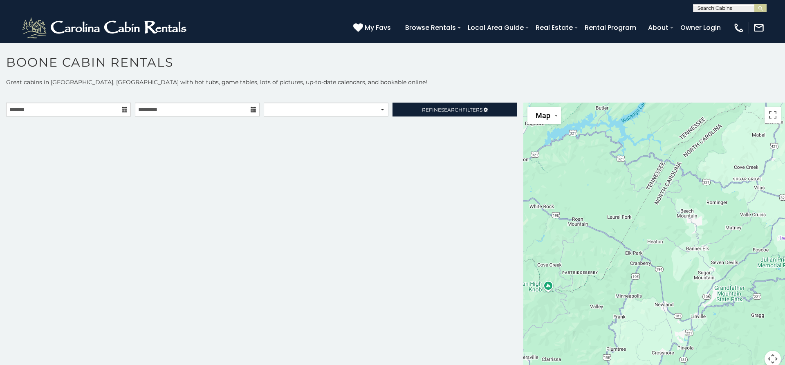  I want to click on img: White-1-2.png, so click(105, 28).